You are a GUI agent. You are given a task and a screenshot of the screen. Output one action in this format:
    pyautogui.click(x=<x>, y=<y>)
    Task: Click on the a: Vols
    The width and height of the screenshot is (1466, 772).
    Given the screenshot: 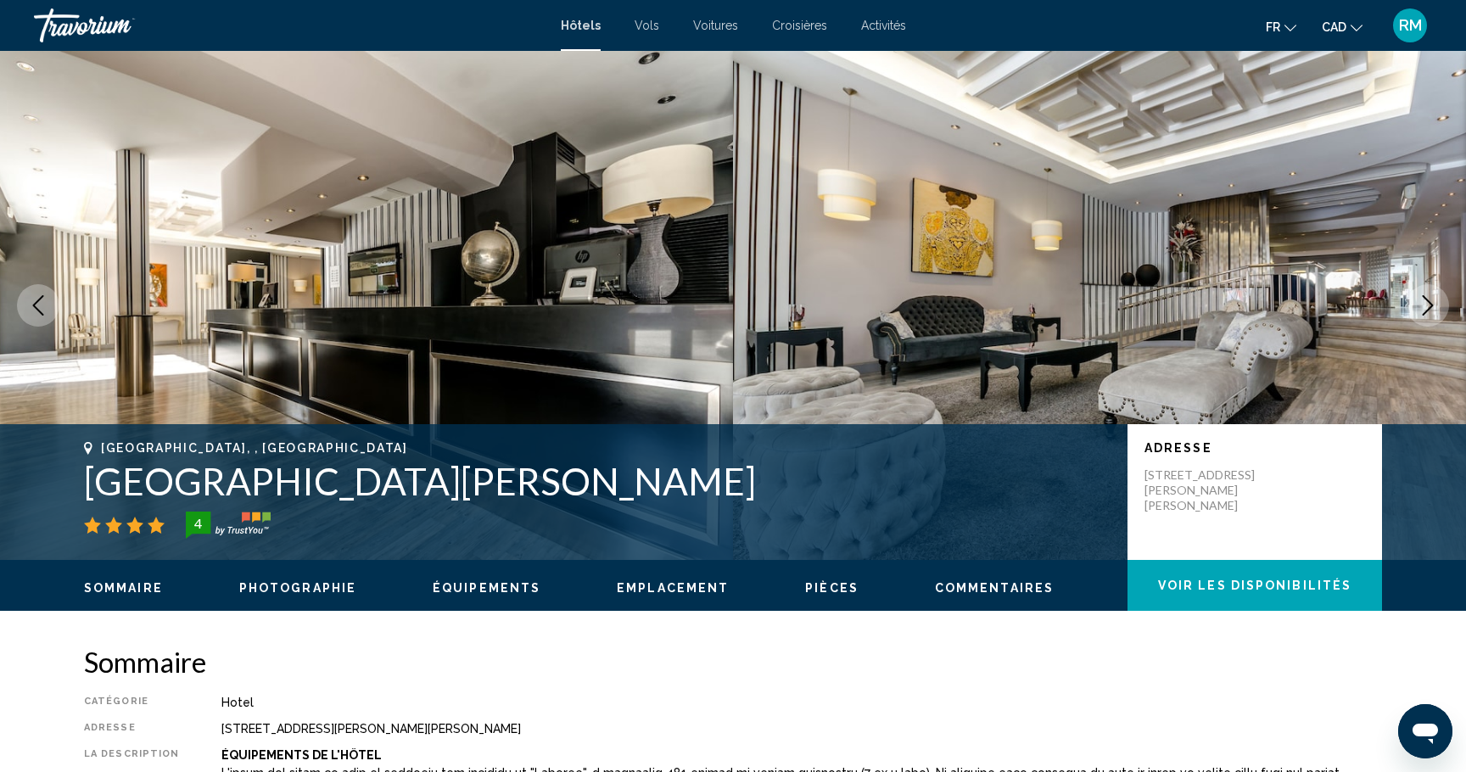 What is the action you would take?
    pyautogui.click(x=647, y=25)
    